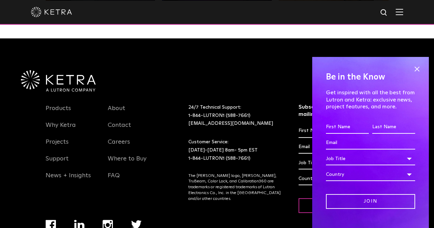 Image resolution: width=434 pixels, height=228 pixels. I want to click on a: Careers, so click(119, 146).